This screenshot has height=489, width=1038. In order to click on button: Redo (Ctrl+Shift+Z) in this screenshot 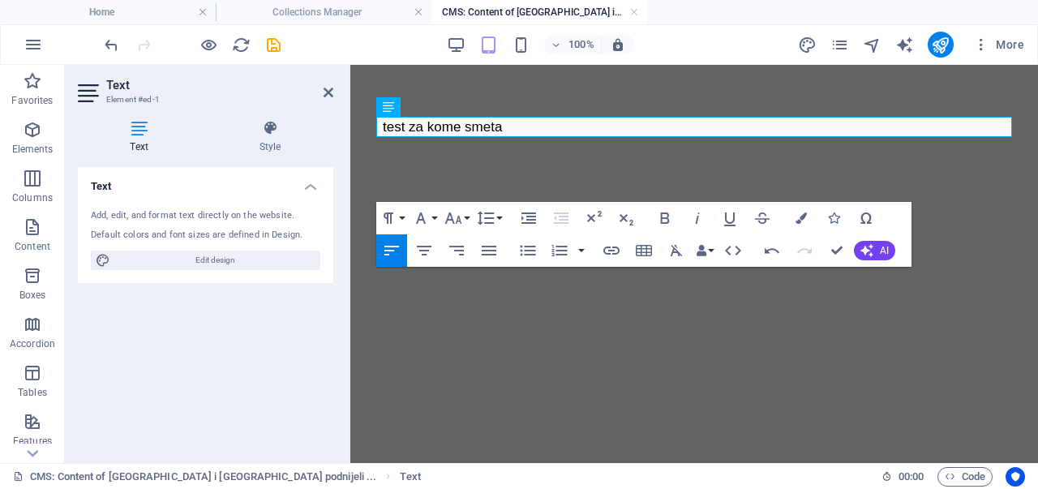, I will do `click(804, 251)`.